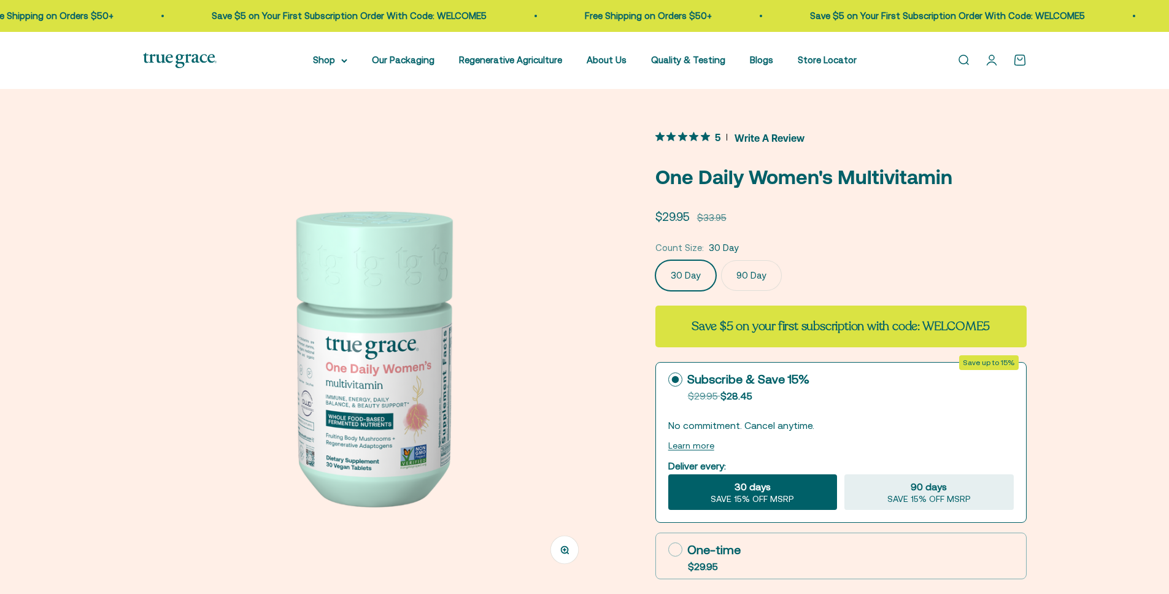 The height and width of the screenshot is (594, 1169). I want to click on span: 5, so click(717, 136).